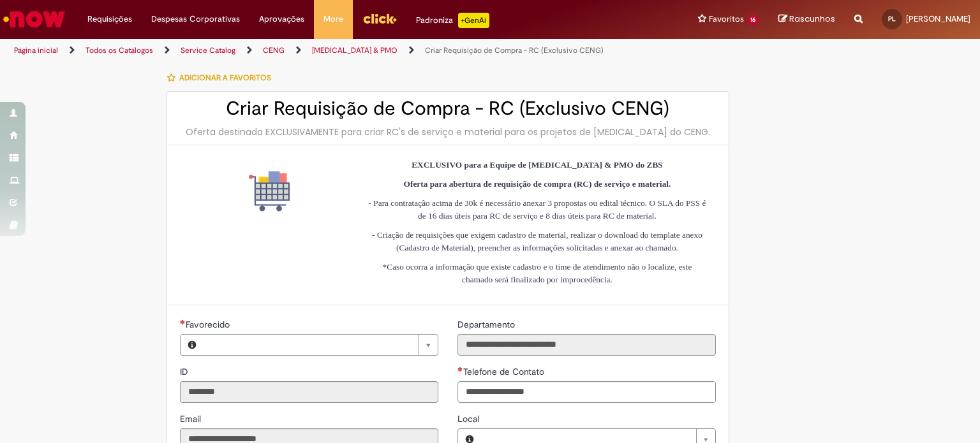 The width and height of the screenshot is (980, 443). What do you see at coordinates (586, 392) in the screenshot?
I see `input: Telefone de Contato` at bounding box center [586, 392].